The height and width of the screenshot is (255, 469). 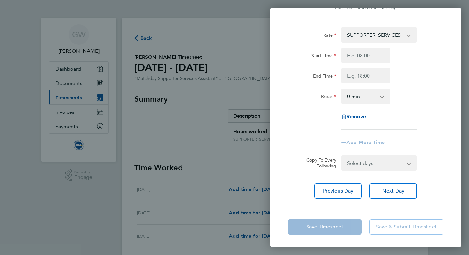 I want to click on button: Next Day, so click(x=393, y=191).